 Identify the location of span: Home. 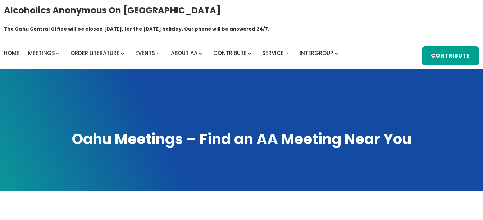
(12, 53).